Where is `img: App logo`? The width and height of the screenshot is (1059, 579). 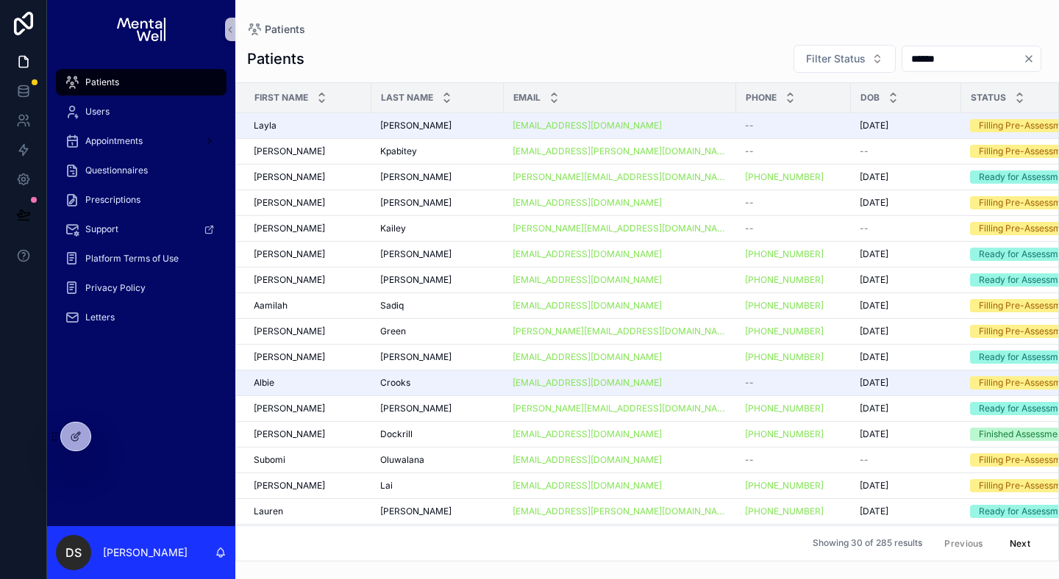 img: App logo is located at coordinates (140, 29).